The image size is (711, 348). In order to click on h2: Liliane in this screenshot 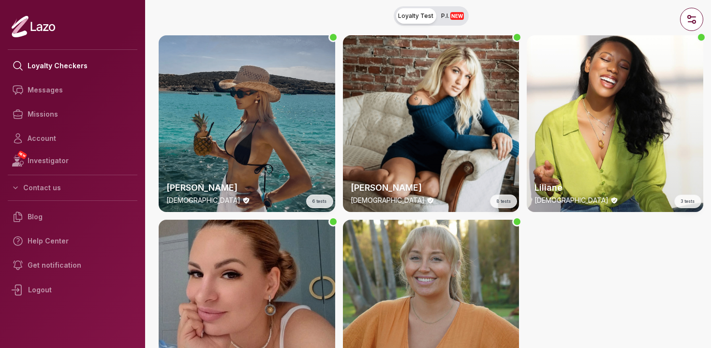, I will do `click(614, 188)`.